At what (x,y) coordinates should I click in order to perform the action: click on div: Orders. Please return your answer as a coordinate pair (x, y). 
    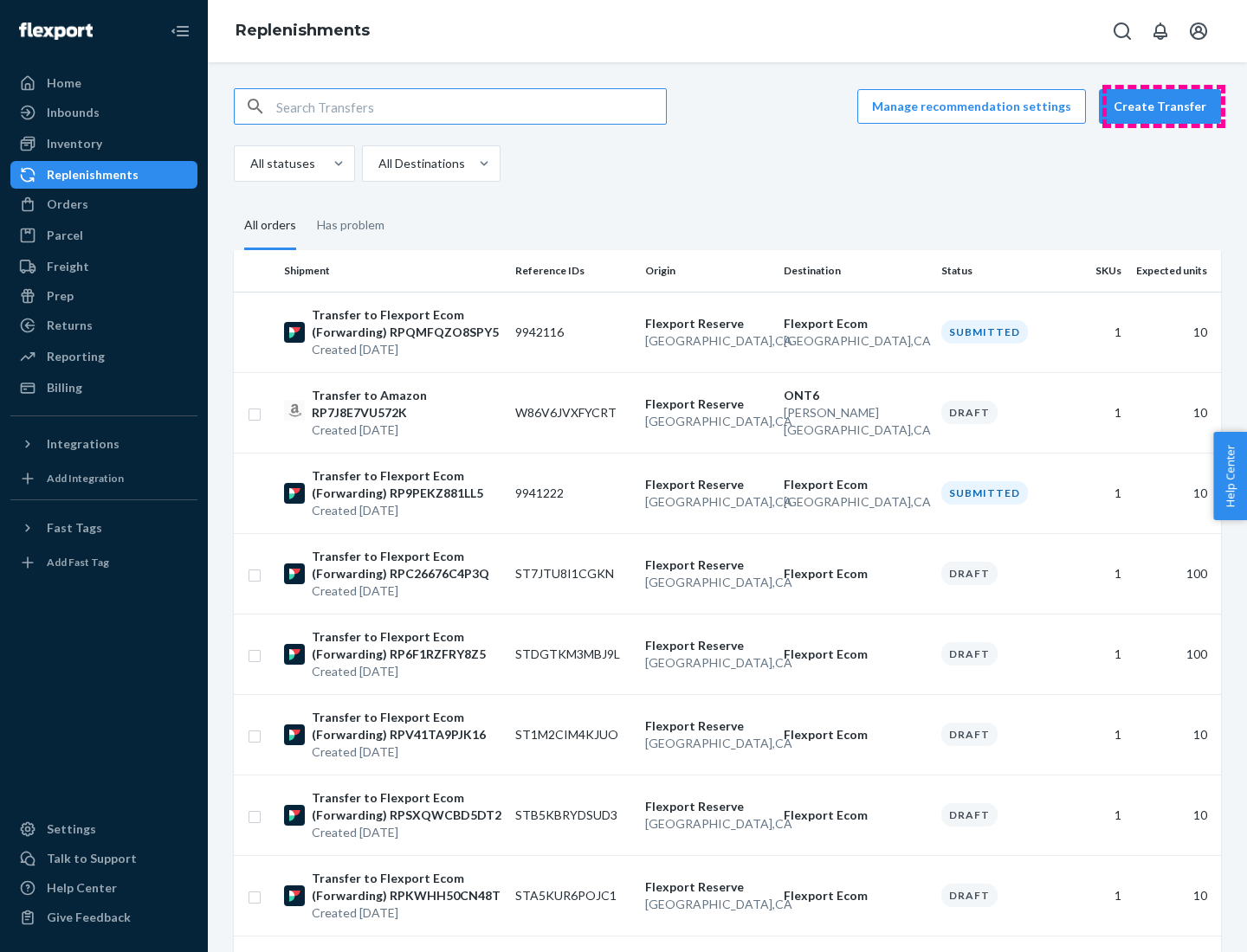
    Looking at the image, I should click on (67, 204).